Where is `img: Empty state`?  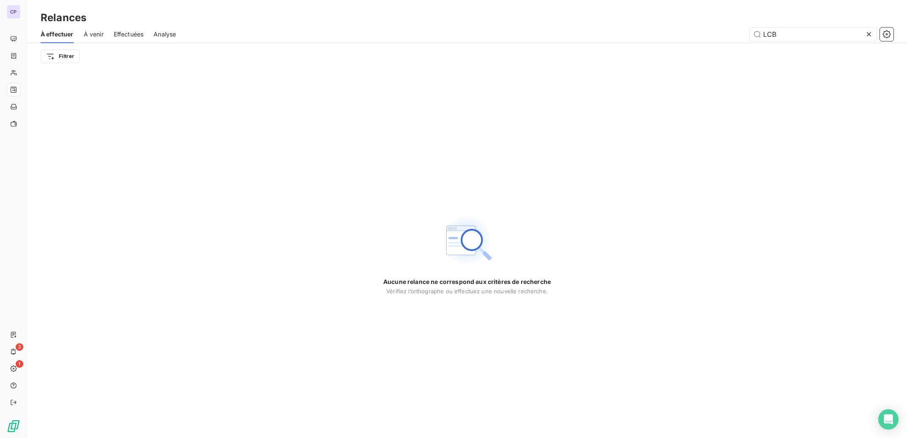 img: Empty state is located at coordinates (467, 240).